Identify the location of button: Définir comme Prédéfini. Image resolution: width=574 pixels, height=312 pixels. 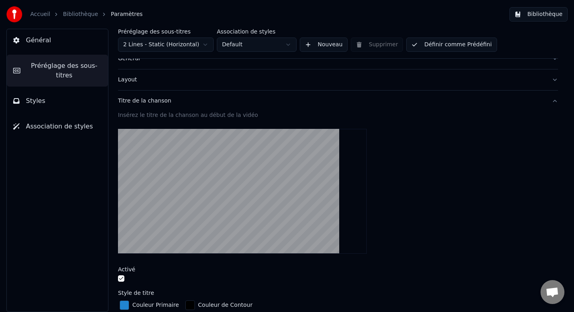
(451, 45).